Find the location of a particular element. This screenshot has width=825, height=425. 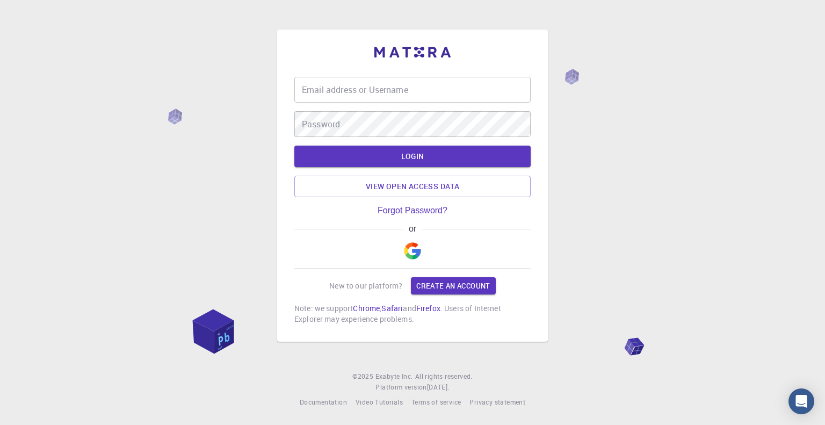

a: Create an account is located at coordinates (453, 286).